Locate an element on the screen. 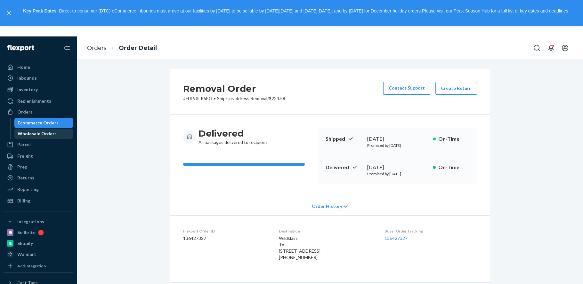 This screenshot has height=284, width=583. a: Billing is located at coordinates (38, 201).